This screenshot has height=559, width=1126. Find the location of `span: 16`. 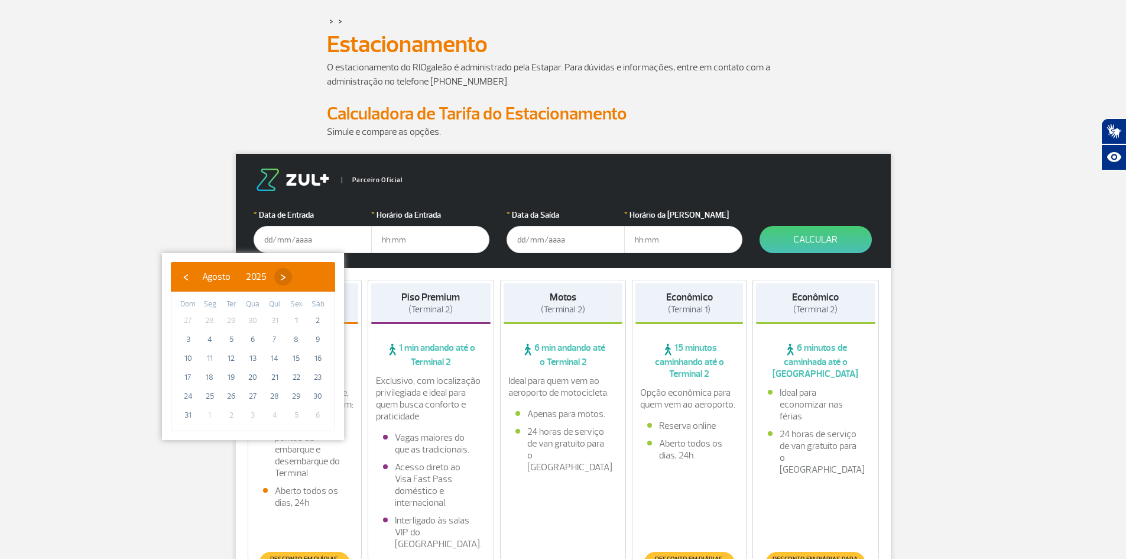

span: 16 is located at coordinates (318, 358).